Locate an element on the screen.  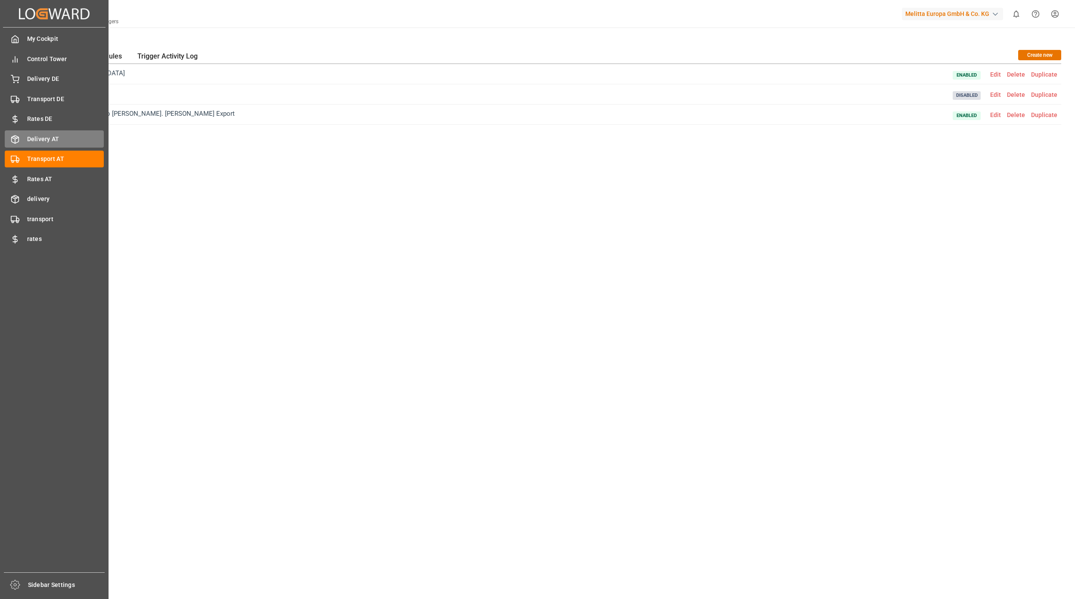
div: Melitta Europa GmbH & Co. KG is located at coordinates (952, 14).